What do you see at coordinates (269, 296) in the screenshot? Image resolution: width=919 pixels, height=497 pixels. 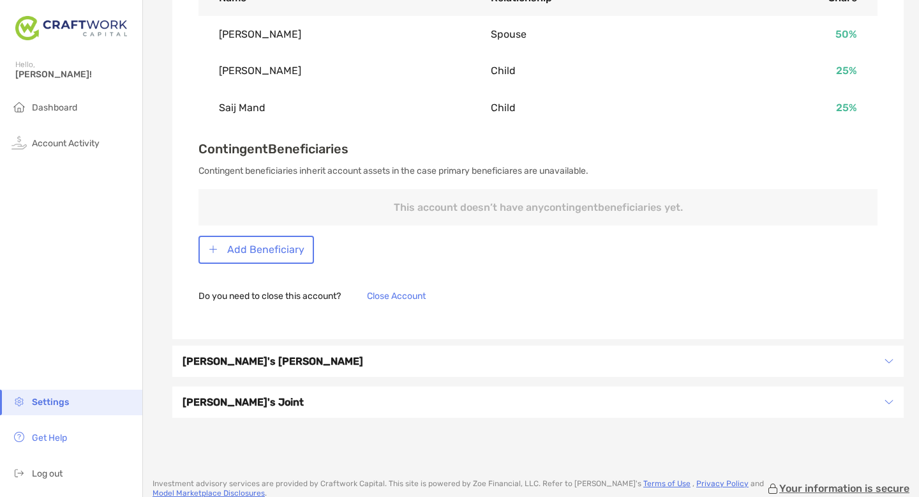 I see `p: Do you need to close this account?` at bounding box center [269, 296].